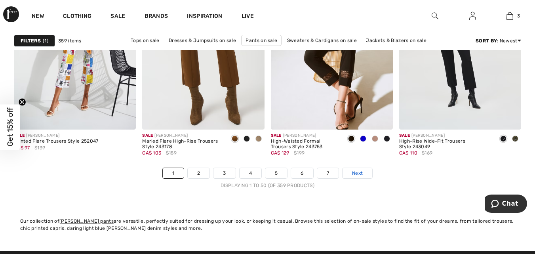 The height and width of the screenshot is (254, 535). Describe the element at coordinates (302, 173) in the screenshot. I see `a: 6` at that location.